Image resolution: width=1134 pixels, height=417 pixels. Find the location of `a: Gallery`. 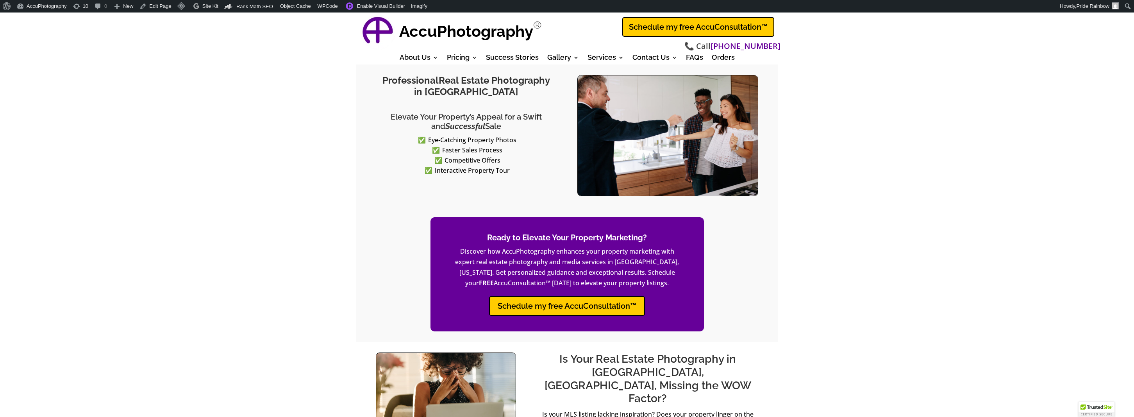

a: Gallery is located at coordinates (563, 59).